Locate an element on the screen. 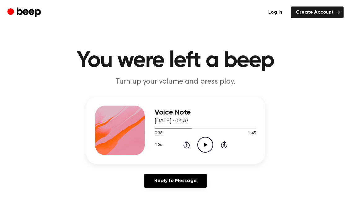 The image size is (351, 209). a: Create Account is located at coordinates (317, 12).